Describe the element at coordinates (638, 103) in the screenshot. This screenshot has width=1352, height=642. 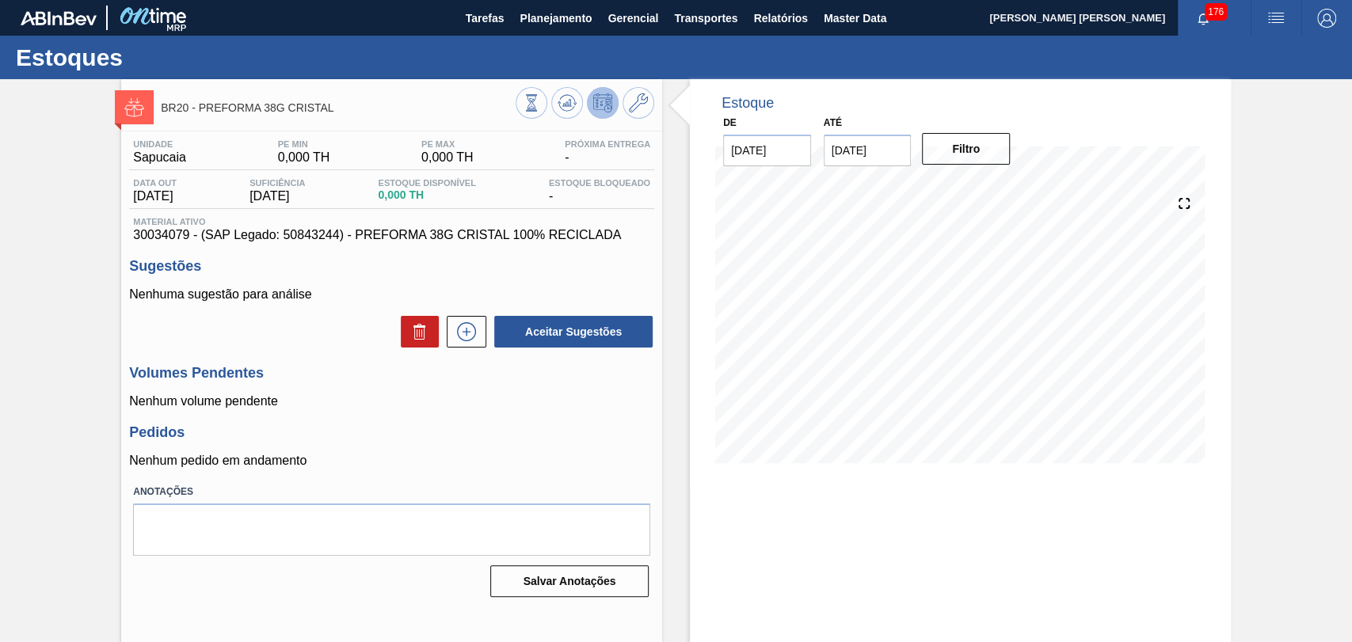
I see `button: Ir ao Master Data / Geral` at that location.